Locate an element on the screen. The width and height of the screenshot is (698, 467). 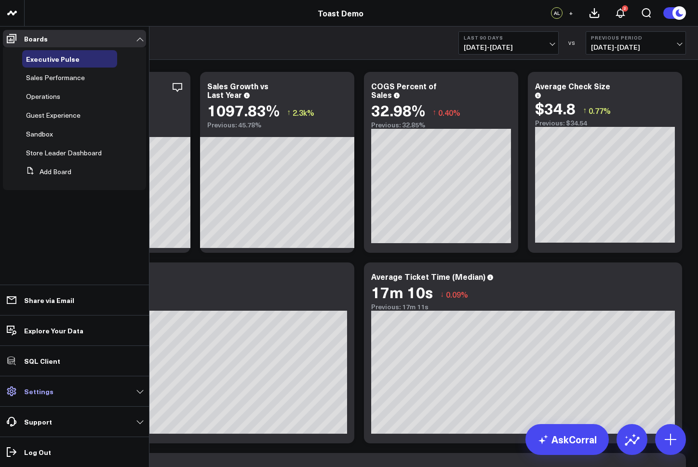
span: Executive Pulse is located at coordinates (53, 59).